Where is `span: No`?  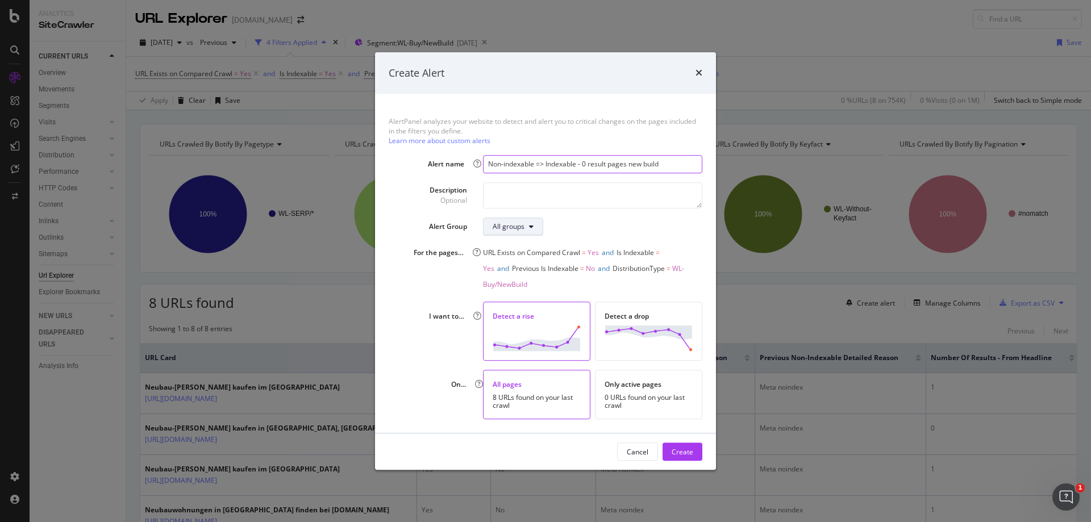
span: No is located at coordinates (590, 268).